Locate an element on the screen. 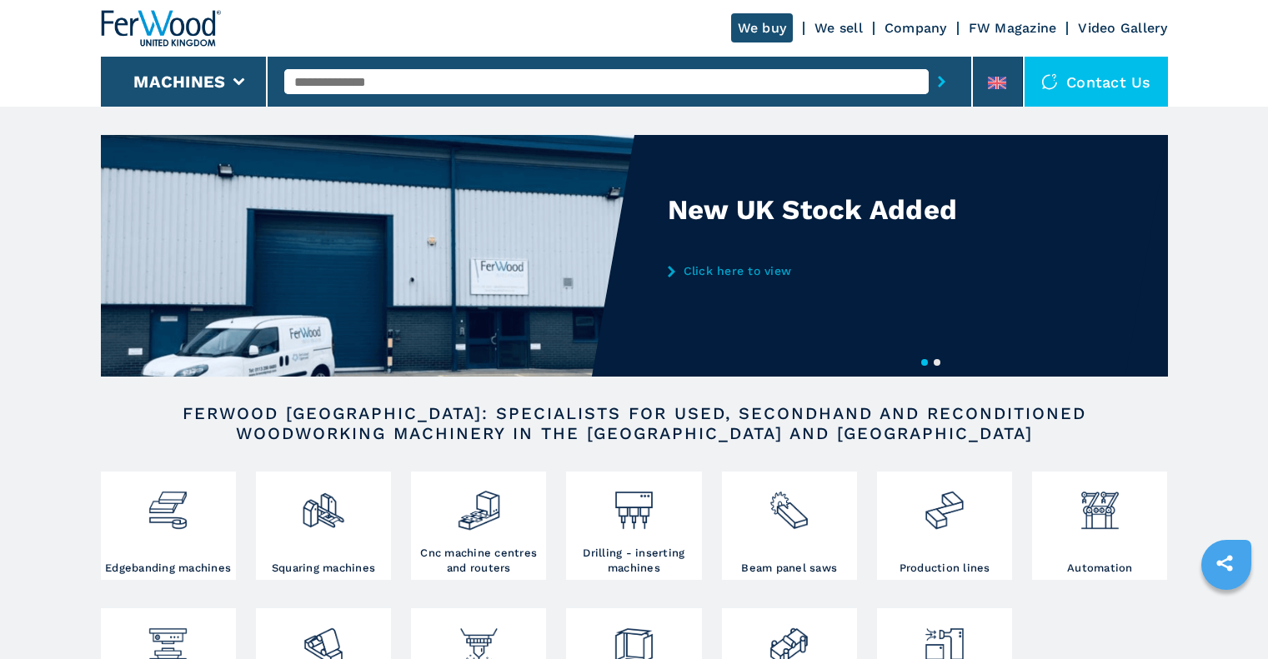  img: squadratrici_2.png is located at coordinates (323, 504).